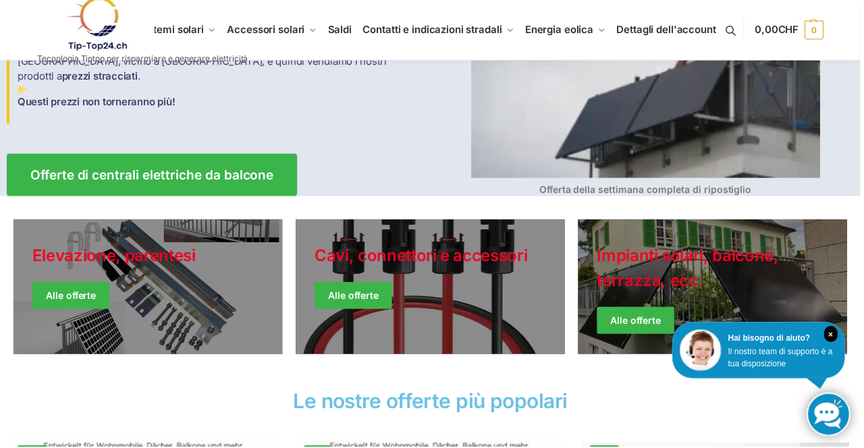 Image resolution: width=864 pixels, height=448 pixels. I want to click on img: Centrali elettriche per balconi e terrazze 3, so click(22, 90).